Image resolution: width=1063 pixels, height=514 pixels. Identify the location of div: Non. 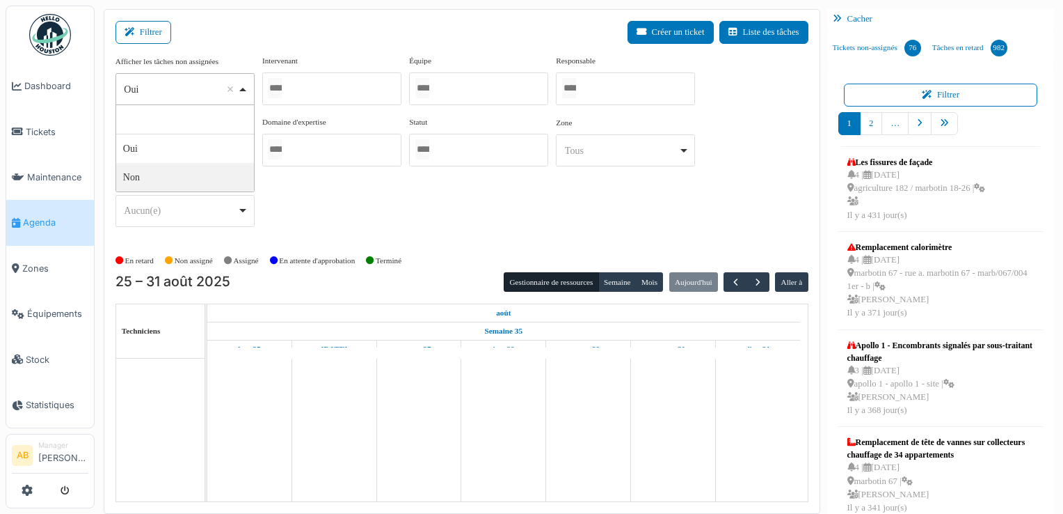
(185, 177).